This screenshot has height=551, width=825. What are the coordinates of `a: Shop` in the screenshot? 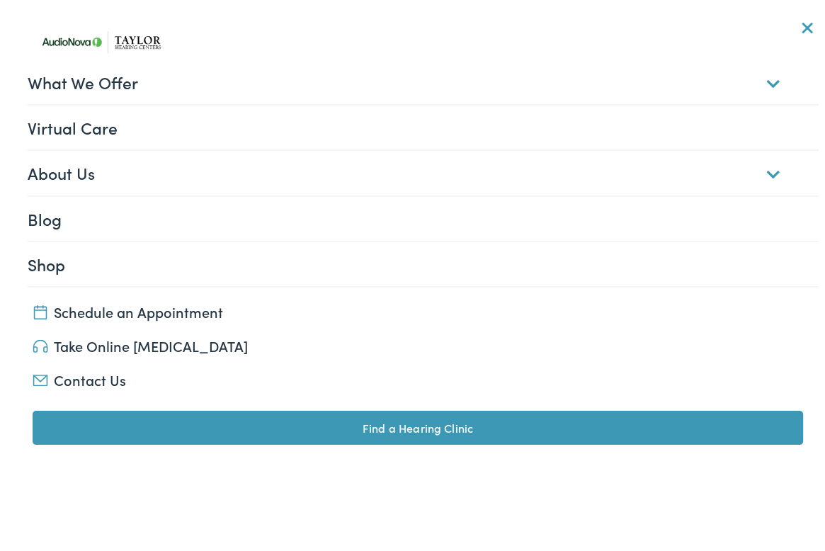 It's located at (424, 261).